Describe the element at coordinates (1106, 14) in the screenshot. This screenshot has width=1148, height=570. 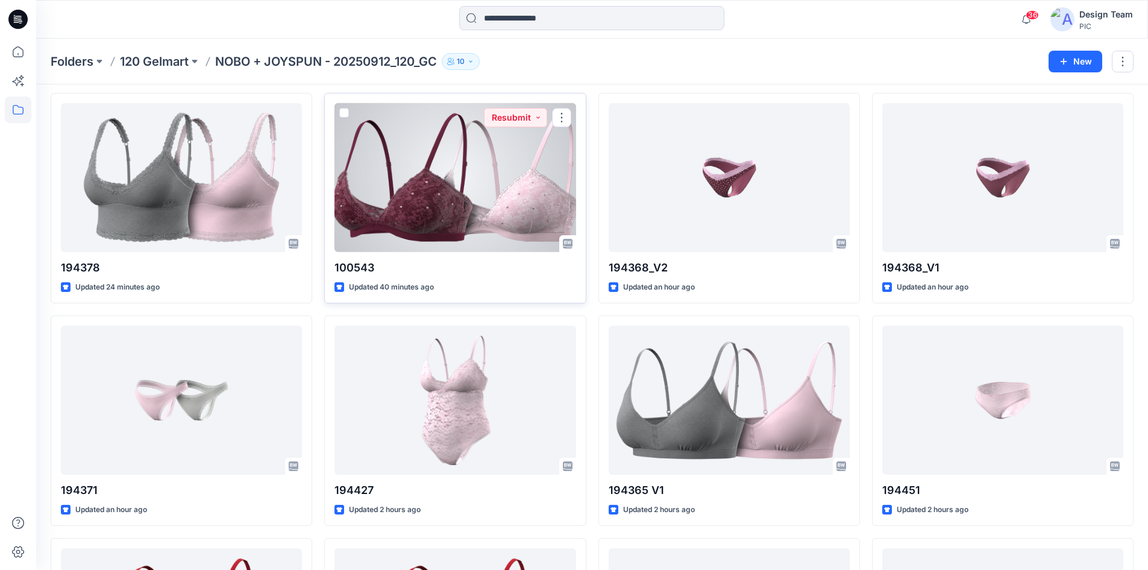
I see `div: Design Team` at that location.